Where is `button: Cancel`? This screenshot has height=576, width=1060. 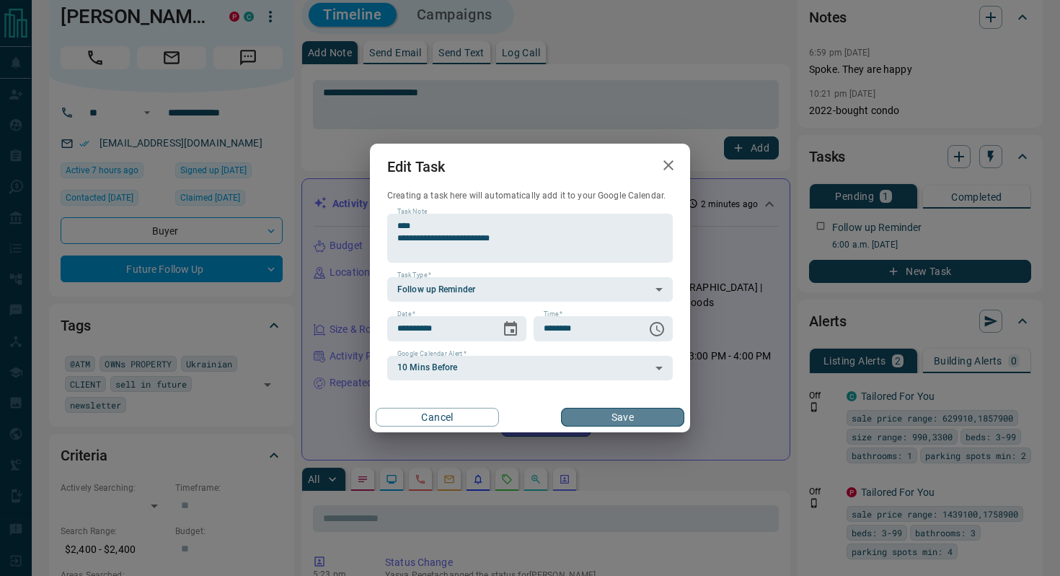 button: Cancel is located at coordinates (437, 417).